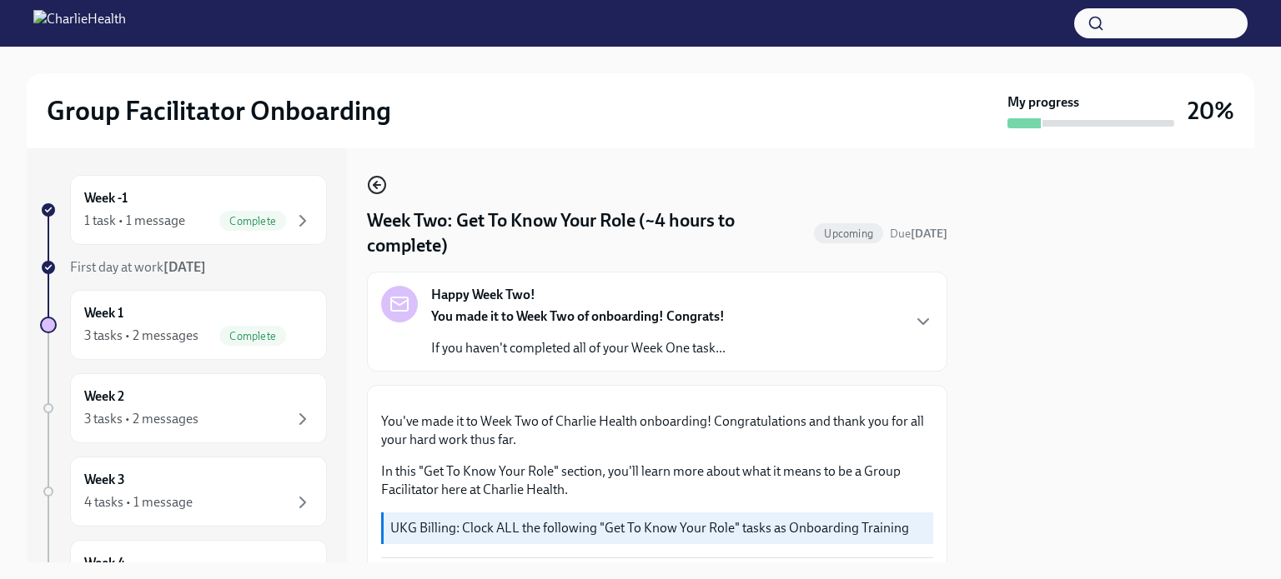 This screenshot has height=579, width=1281. I want to click on h6: Week 4, so click(104, 564).